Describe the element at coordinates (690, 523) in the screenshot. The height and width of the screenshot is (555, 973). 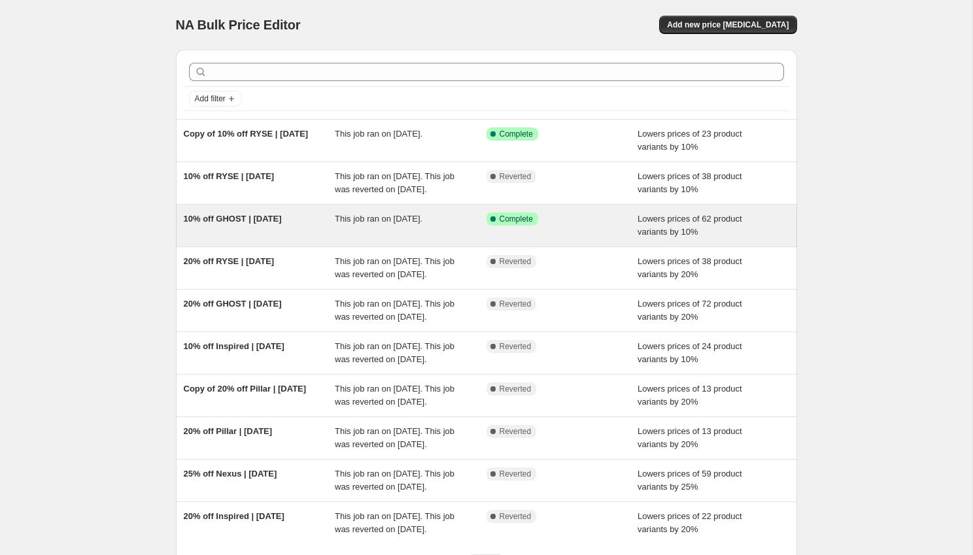
I see `span: Lowers prices of 22 product variants by 20%` at that location.